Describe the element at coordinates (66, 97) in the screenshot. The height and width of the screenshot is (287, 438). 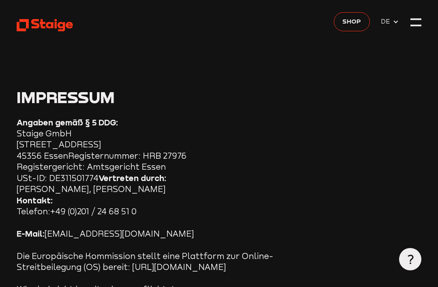
I see `span: Impressum` at that location.